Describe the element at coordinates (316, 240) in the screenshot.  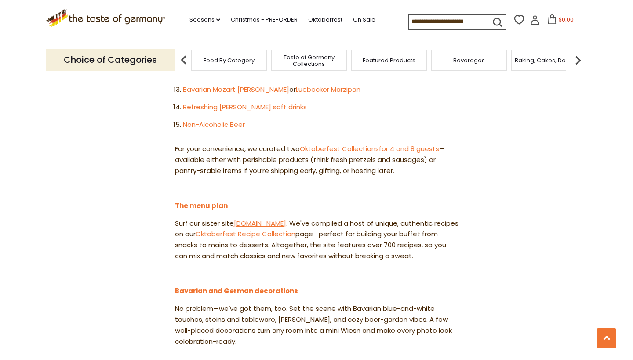
I see `p: Surf our sister site . We've compiled a host of unique, authentic recipes on our page—perfect for...` at that location.